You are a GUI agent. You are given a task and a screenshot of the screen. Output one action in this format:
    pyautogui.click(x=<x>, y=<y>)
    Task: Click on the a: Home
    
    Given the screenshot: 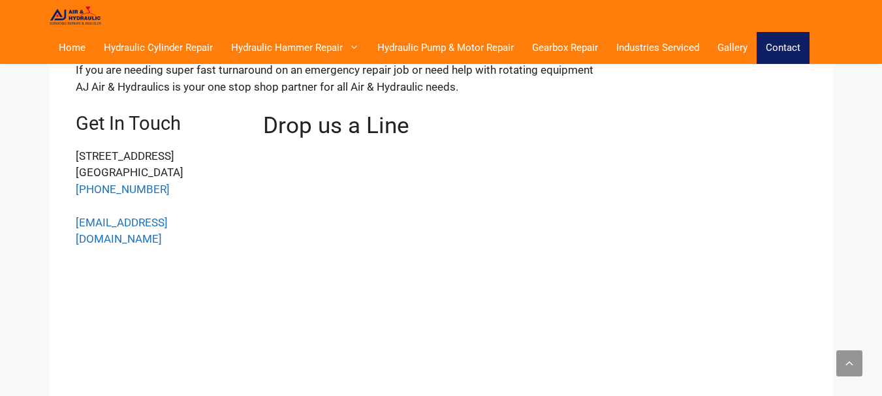 What is the action you would take?
    pyautogui.click(x=72, y=48)
    